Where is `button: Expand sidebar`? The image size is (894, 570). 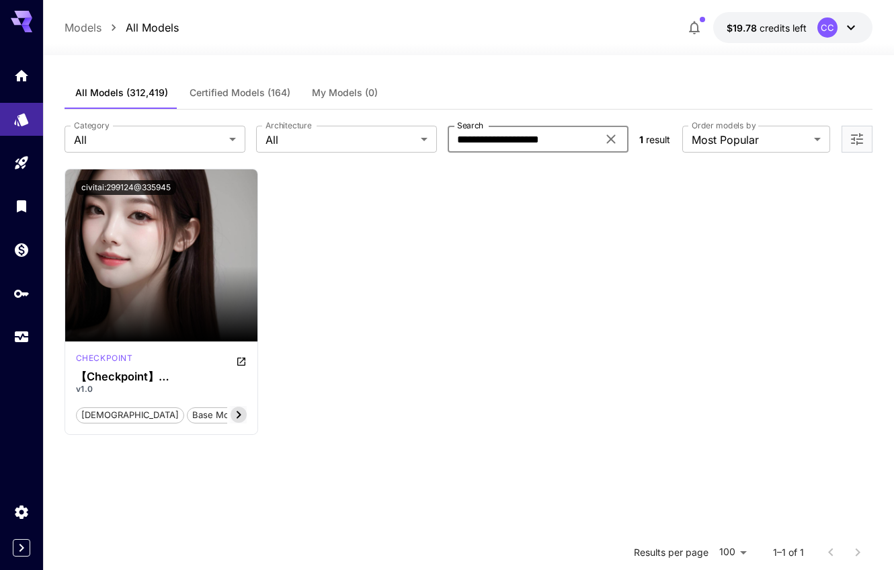
button: Expand sidebar is located at coordinates (22, 548).